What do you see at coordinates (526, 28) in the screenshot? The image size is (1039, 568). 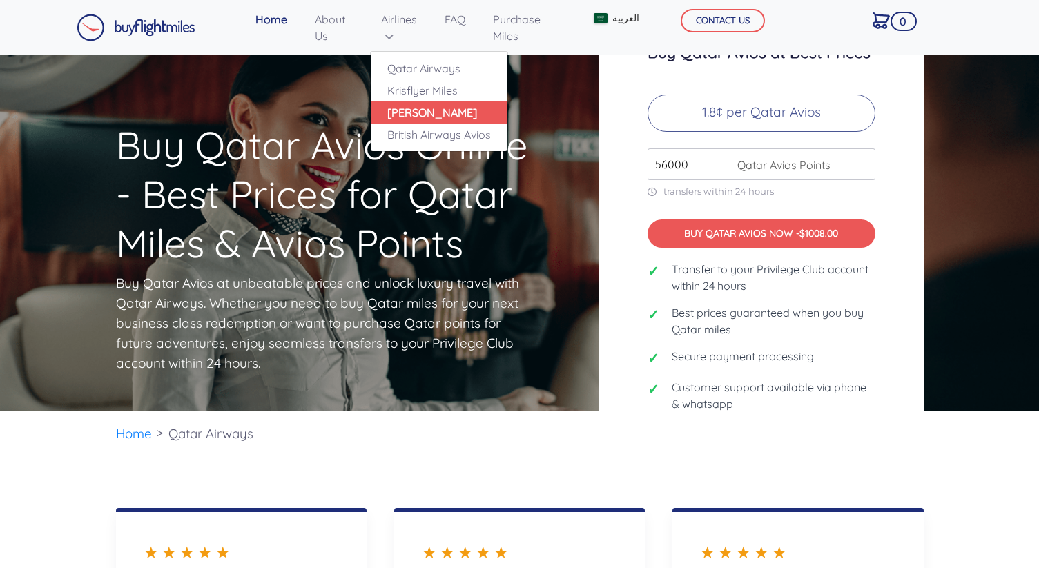 I see `a: Purchase Miles` at bounding box center [526, 28].